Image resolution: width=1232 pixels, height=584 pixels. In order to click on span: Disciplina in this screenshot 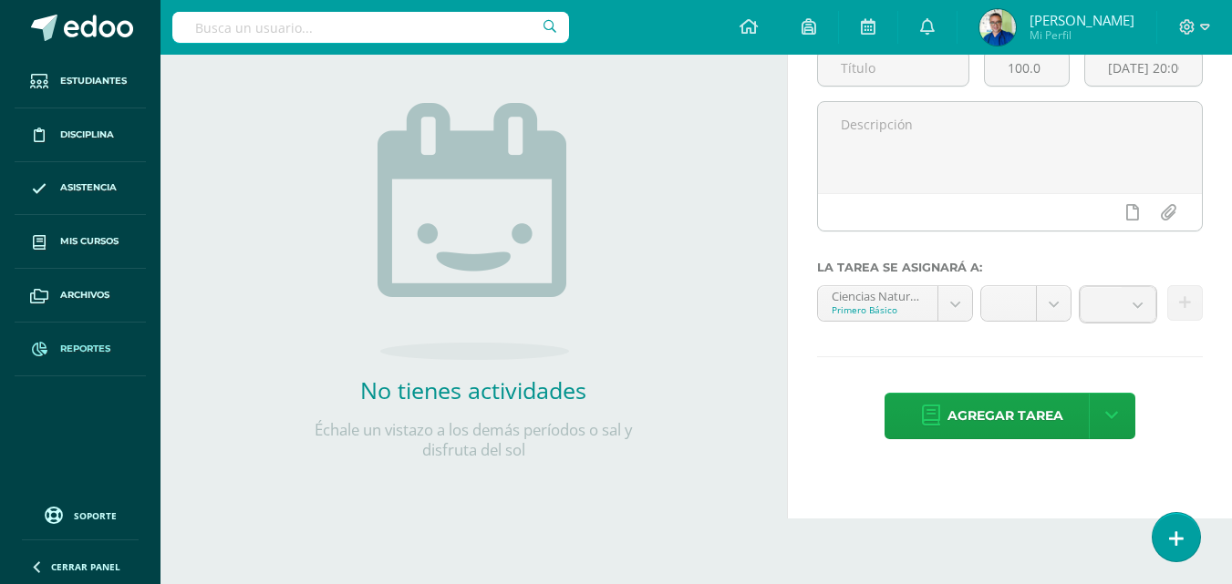, I will do `click(87, 135)`.